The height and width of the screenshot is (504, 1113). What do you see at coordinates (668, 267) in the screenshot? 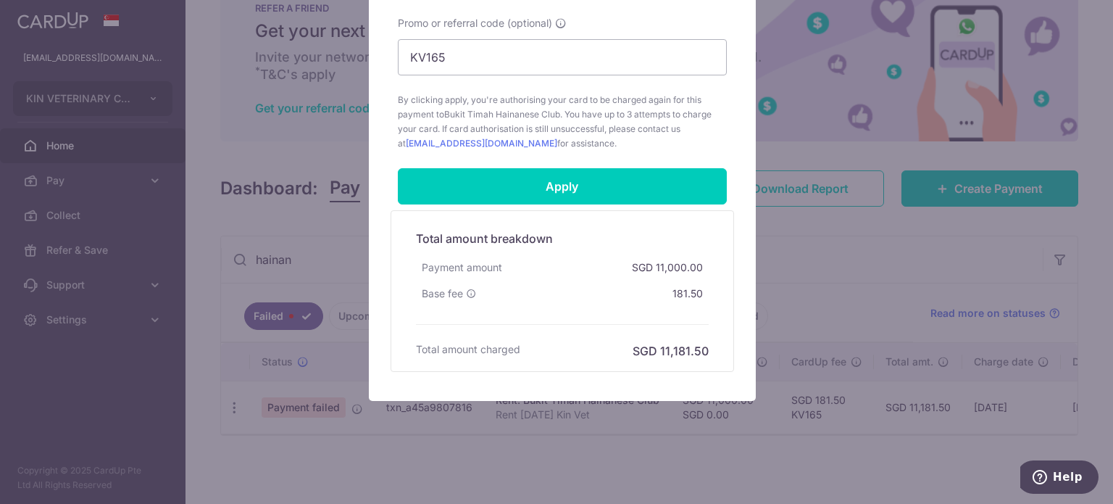
I see `div: SGD 11,000.00` at bounding box center [668, 267].